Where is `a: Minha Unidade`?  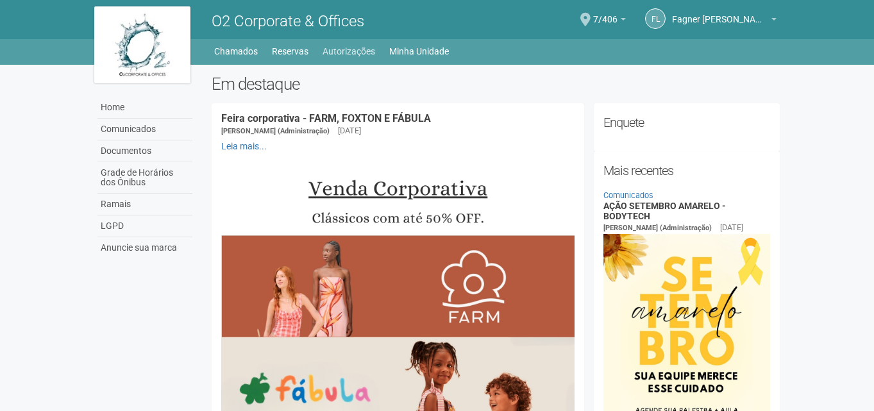 a: Minha Unidade is located at coordinates (419, 51).